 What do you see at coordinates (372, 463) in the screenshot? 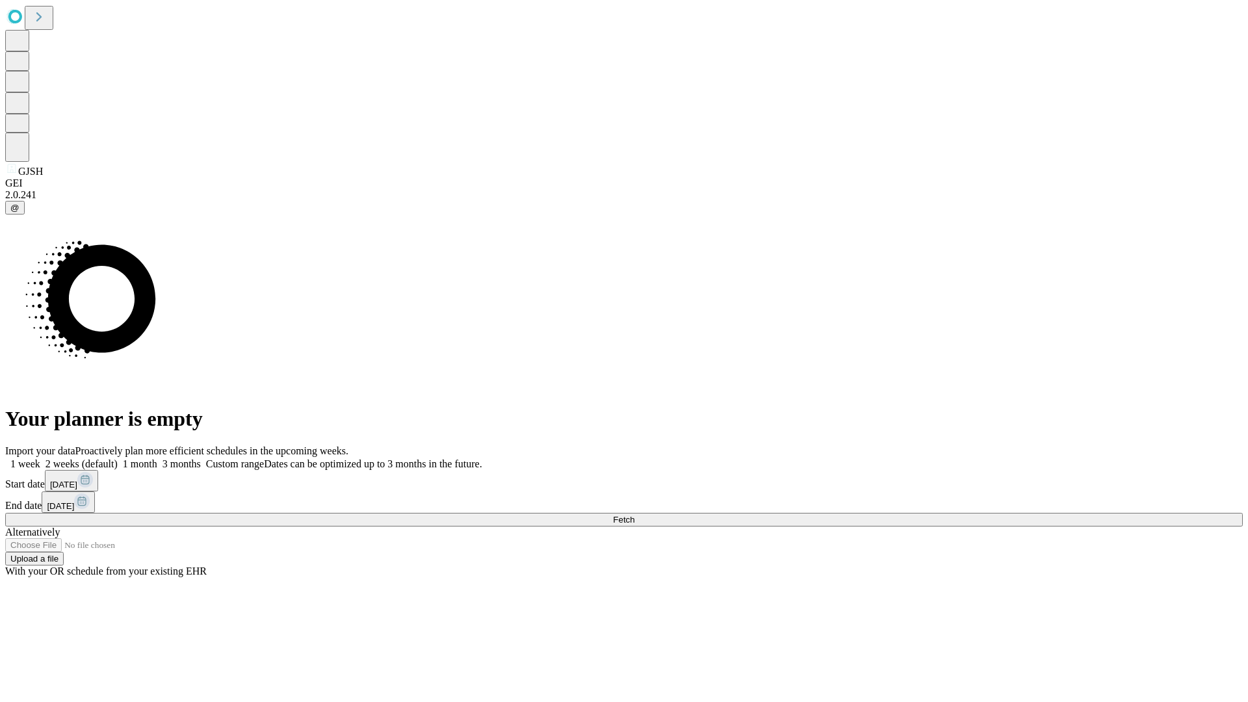
I see `span: Dates can be optimized up to 3 months in the future.` at bounding box center [372, 463].